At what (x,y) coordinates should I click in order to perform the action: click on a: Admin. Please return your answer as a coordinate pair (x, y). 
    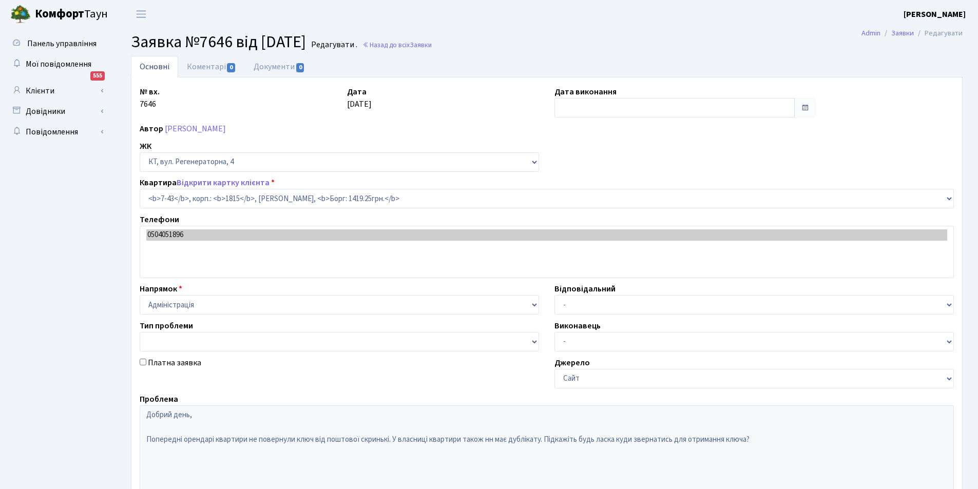
    Looking at the image, I should click on (870, 33).